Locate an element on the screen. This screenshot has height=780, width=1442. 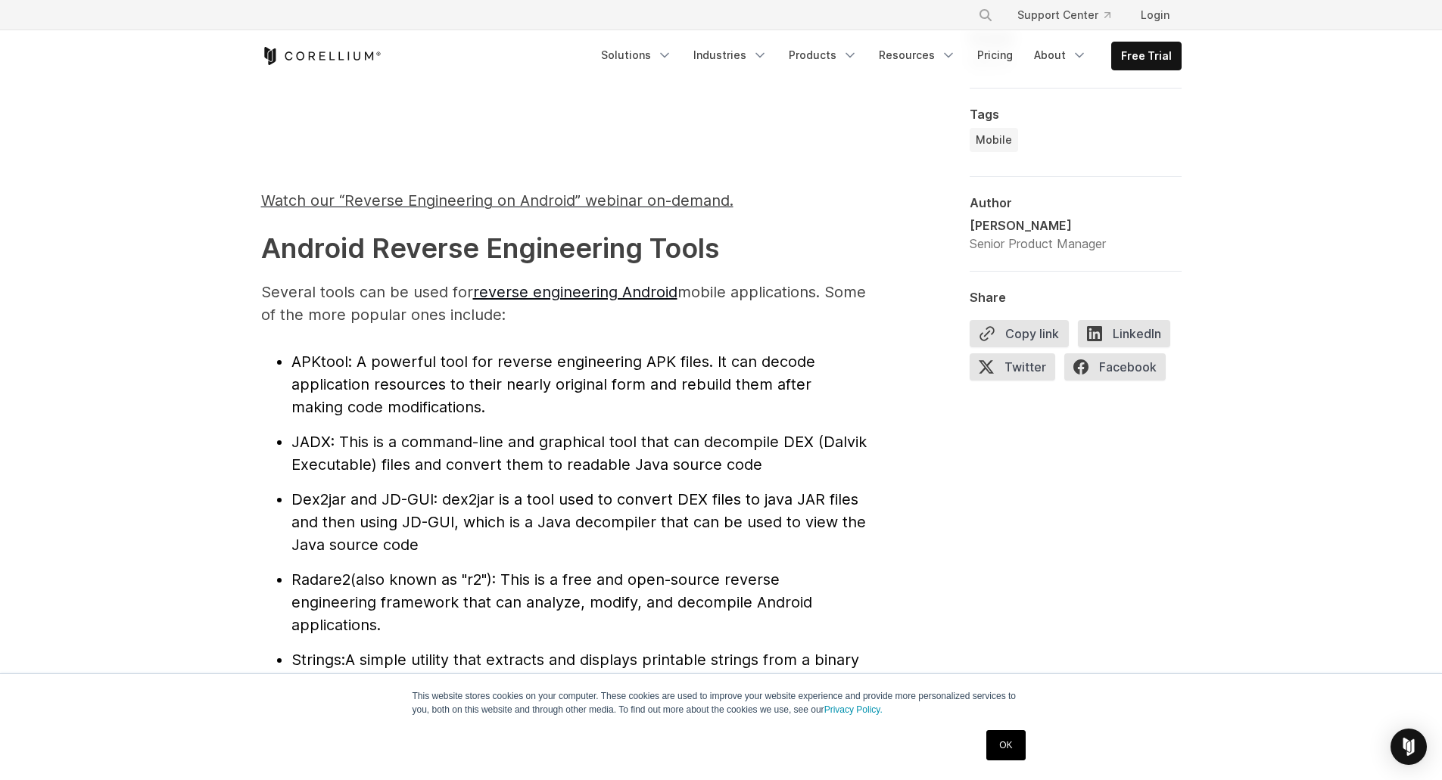
a: Solutions is located at coordinates (637, 55).